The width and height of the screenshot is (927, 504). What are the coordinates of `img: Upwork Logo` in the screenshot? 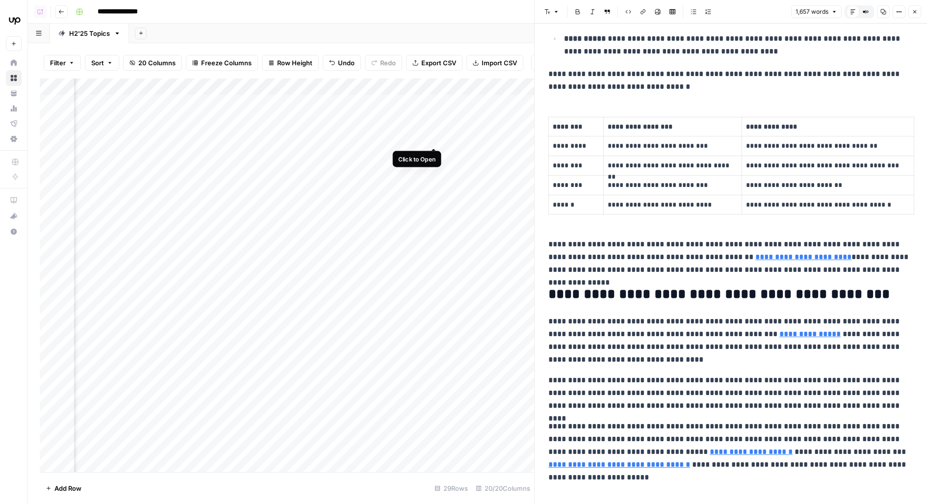 It's located at (15, 20).